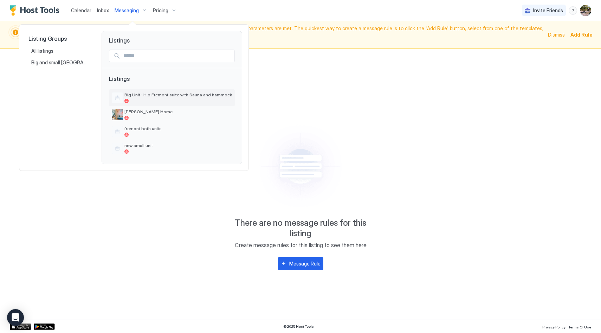  Describe the element at coordinates (43, 51) in the screenshot. I see `span: All listings` at that location.